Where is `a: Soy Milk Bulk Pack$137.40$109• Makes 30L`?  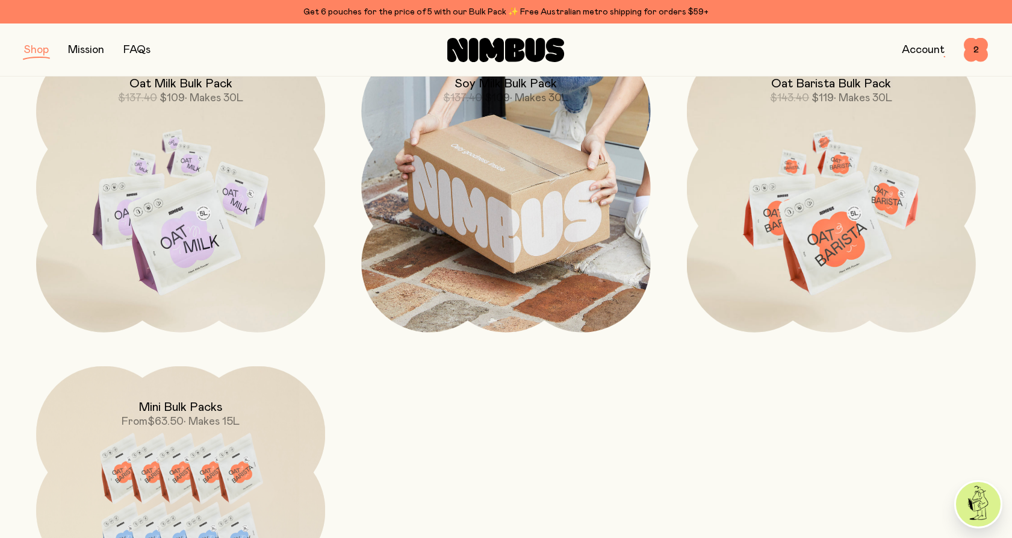
a: Soy Milk Bulk Pack$137.40$109• Makes 30L is located at coordinates (506, 187).